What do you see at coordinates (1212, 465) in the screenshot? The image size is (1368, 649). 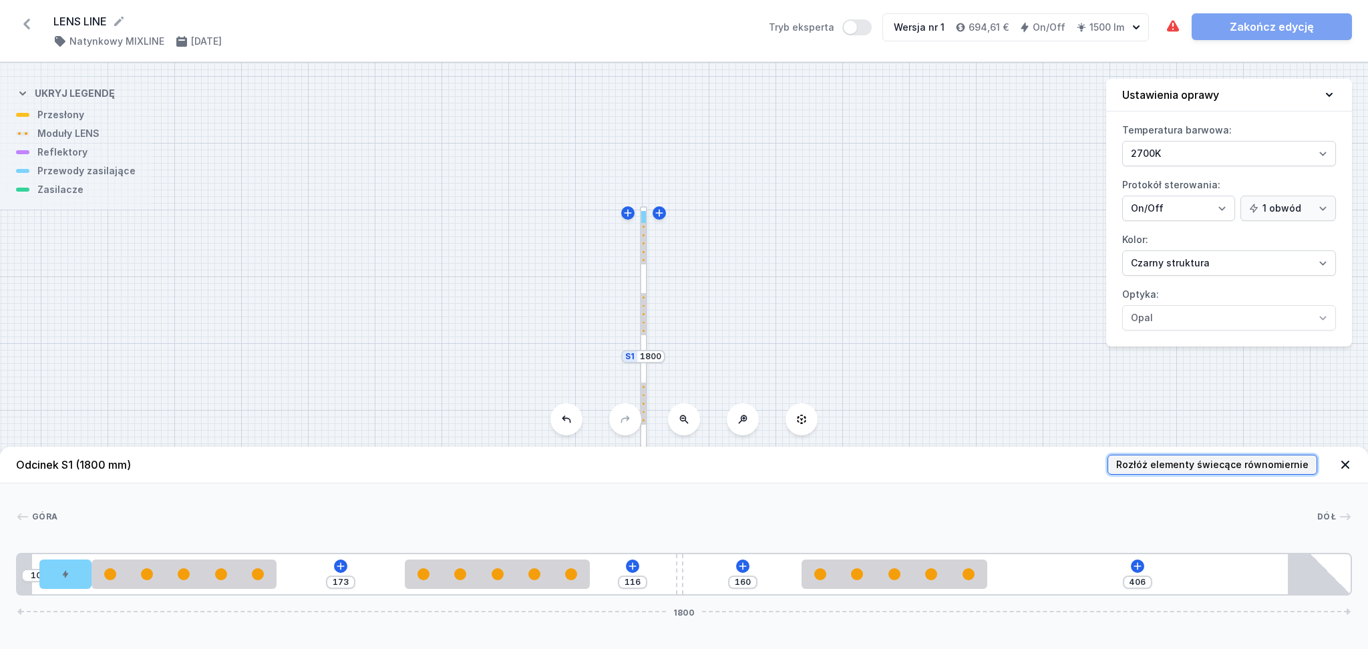 I see `button: Rozłóż elementy świecące równomiernie` at bounding box center [1212, 465].